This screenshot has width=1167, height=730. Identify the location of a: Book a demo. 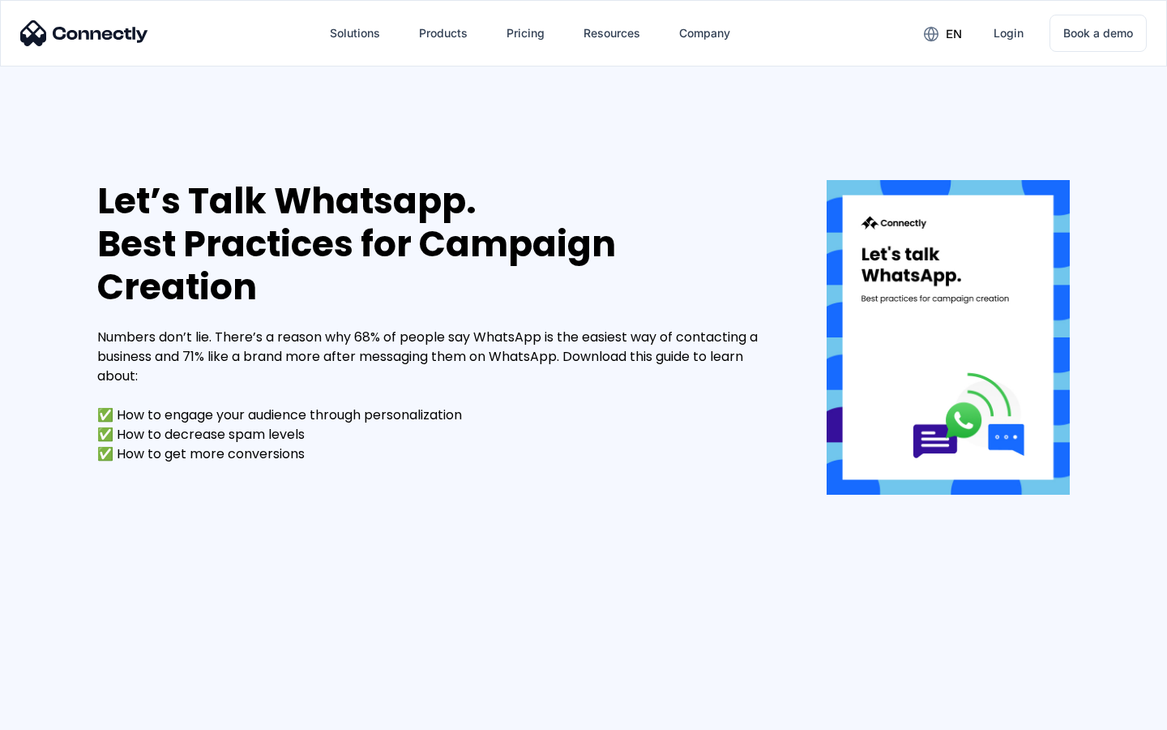
(1099, 33).